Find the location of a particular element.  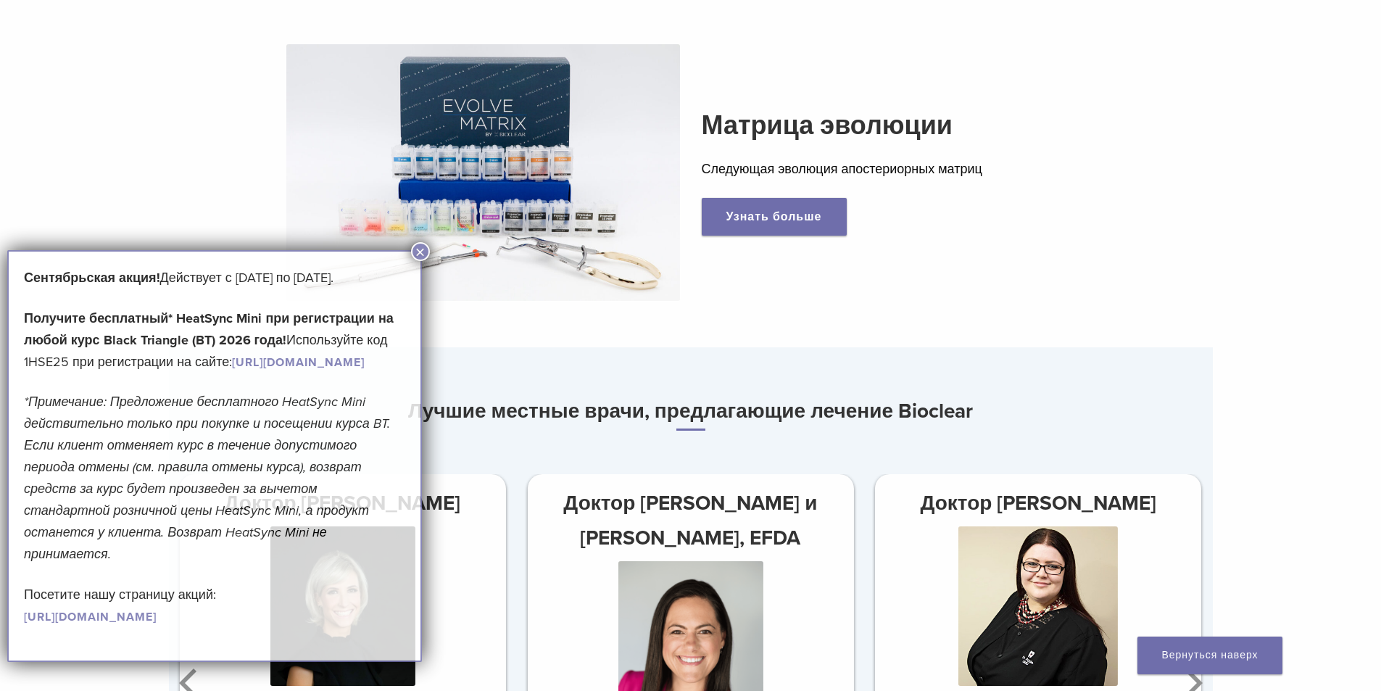

img: Доктор Агнешка Иващишин is located at coordinates (1038, 606).